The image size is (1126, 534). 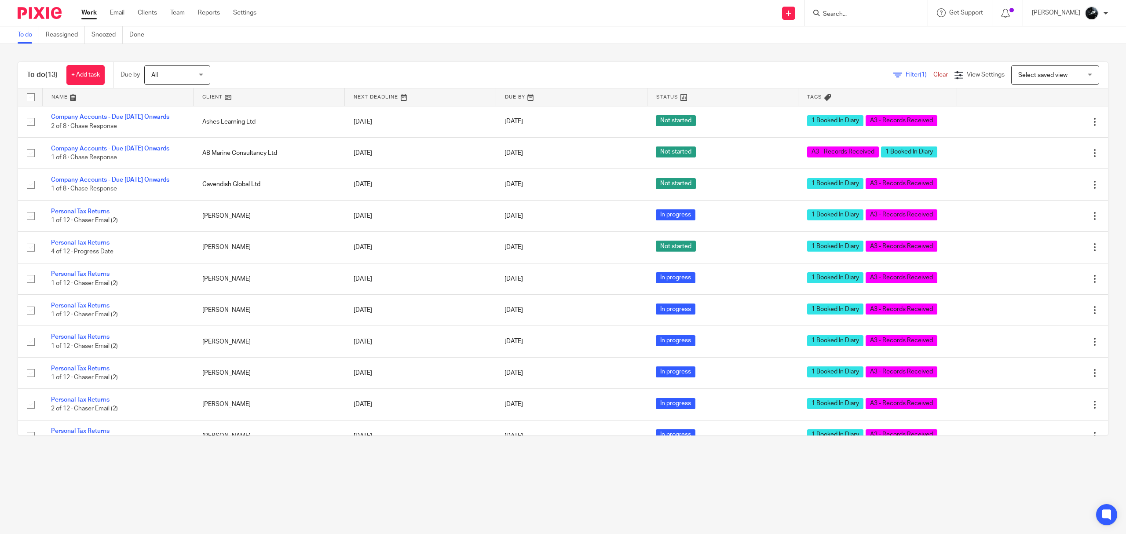 I want to click on span: All, so click(x=154, y=75).